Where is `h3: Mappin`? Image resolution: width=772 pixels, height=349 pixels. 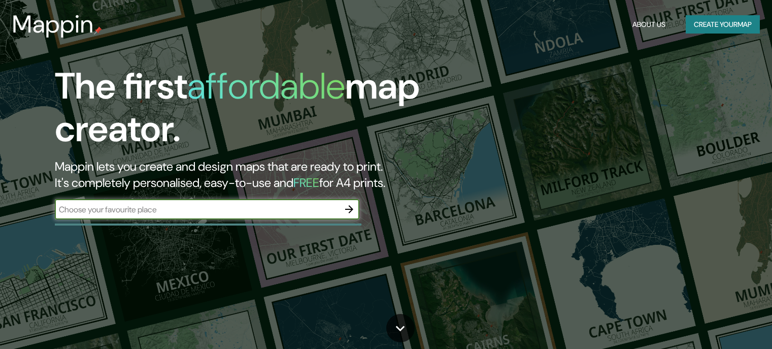 h3: Mappin is located at coordinates (53, 24).